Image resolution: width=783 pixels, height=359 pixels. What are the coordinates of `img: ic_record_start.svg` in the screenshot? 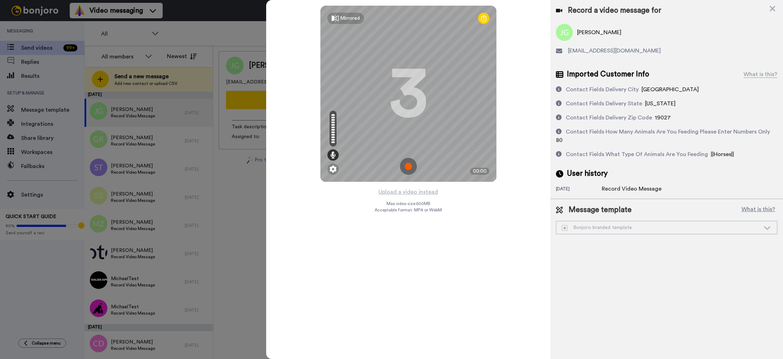 It's located at (408, 166).